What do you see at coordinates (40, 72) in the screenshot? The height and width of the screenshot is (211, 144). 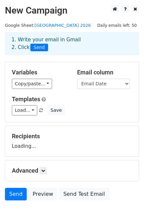 I see `h5: Variables` at bounding box center [40, 72].